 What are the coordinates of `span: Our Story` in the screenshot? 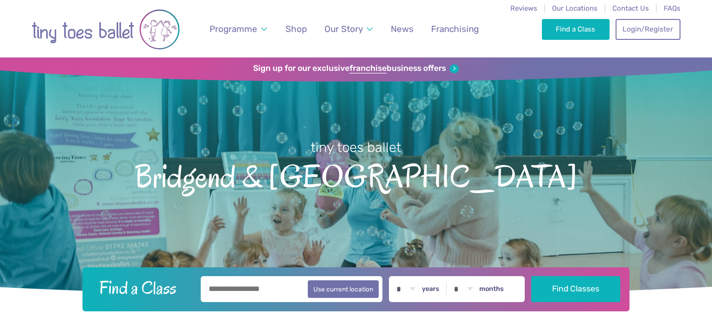 It's located at (344, 29).